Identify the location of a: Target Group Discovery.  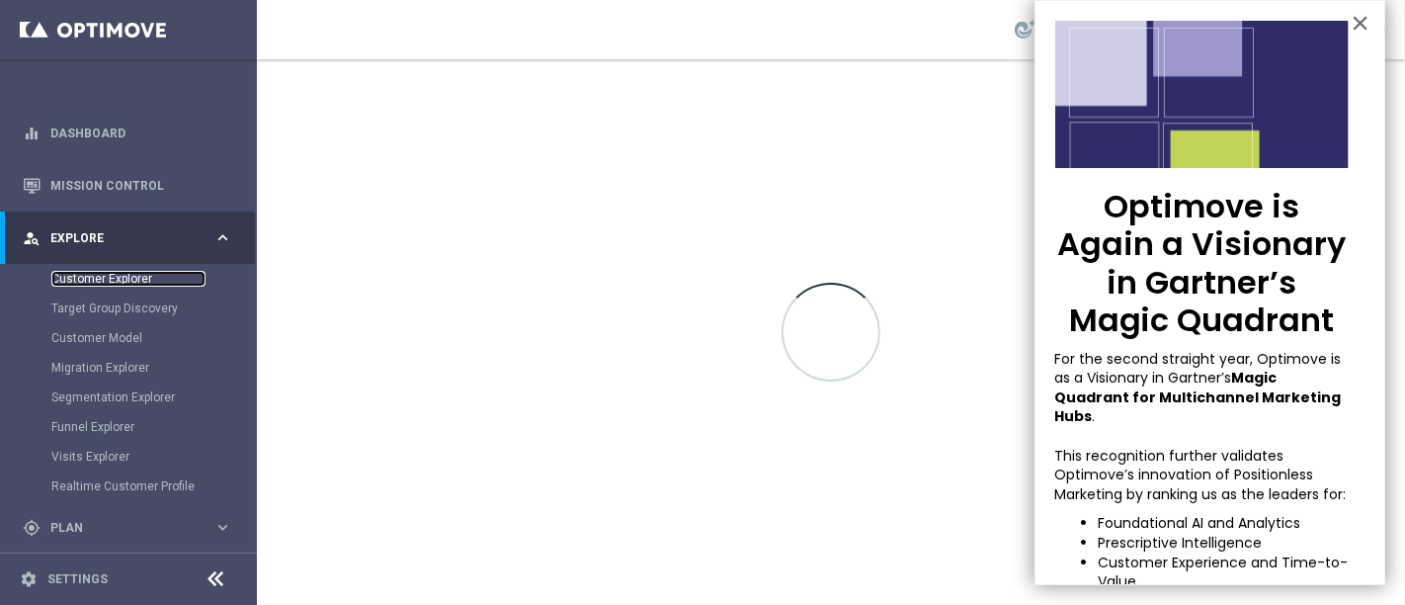
(128, 308).